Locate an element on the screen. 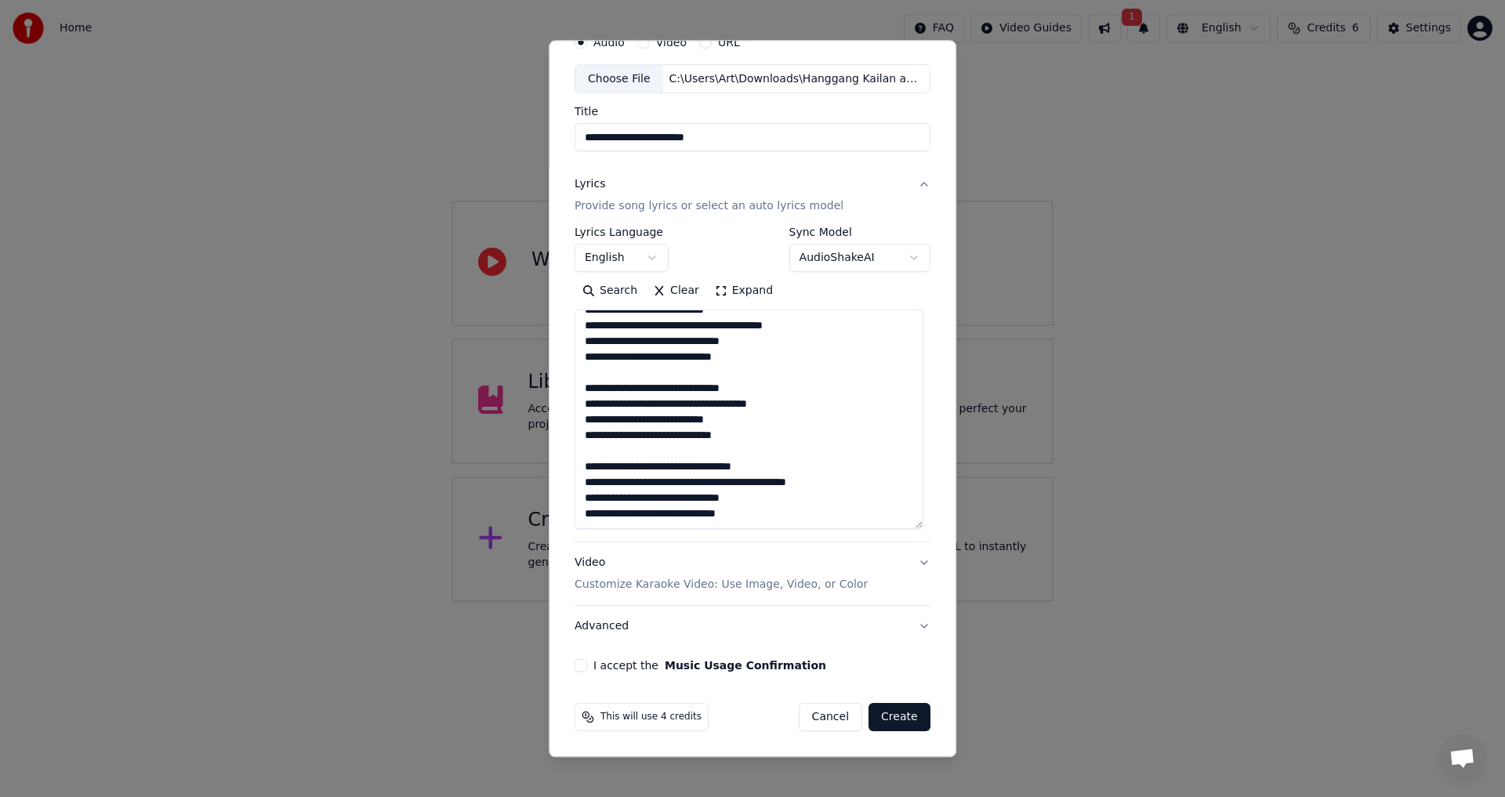 The height and width of the screenshot is (797, 1505). button: I accept the is located at coordinates (745, 666).